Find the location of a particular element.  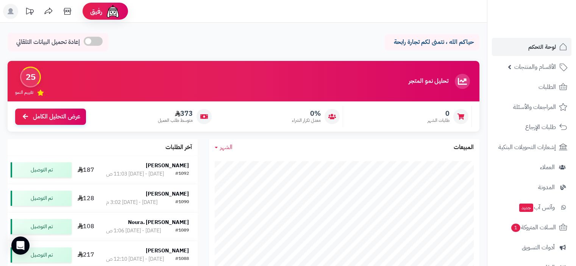

div: #1088 is located at coordinates (182, 260).